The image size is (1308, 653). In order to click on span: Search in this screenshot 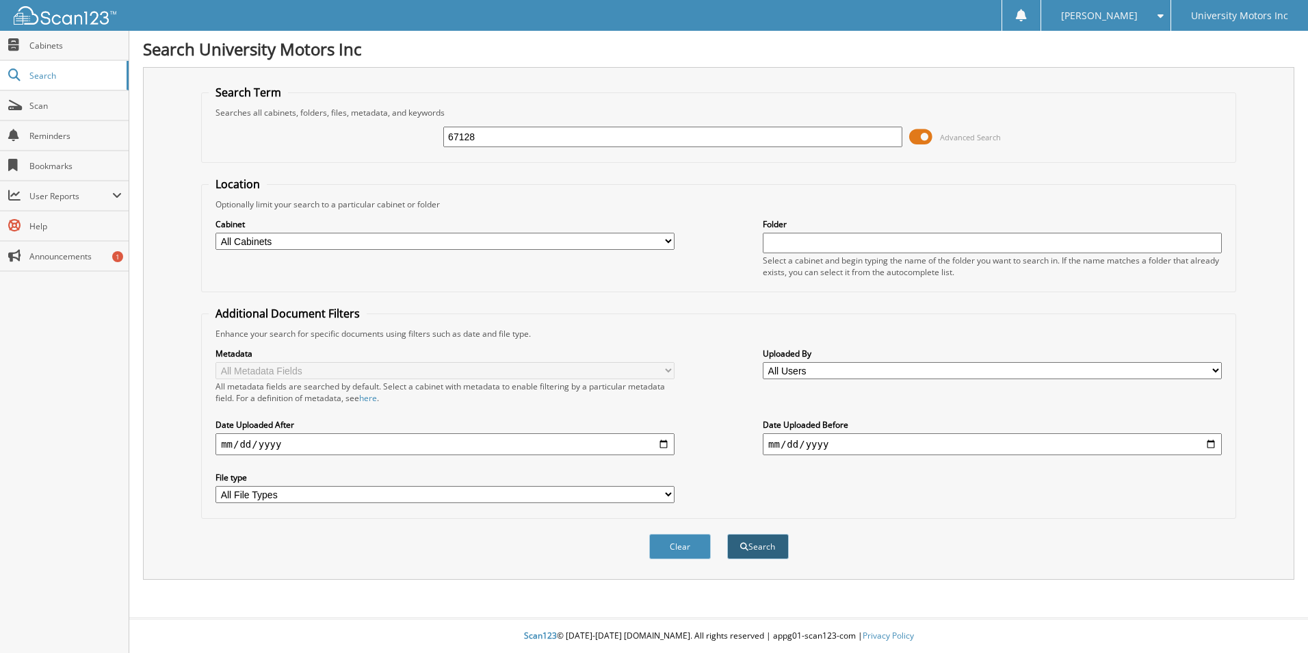, I will do `click(75, 75)`.